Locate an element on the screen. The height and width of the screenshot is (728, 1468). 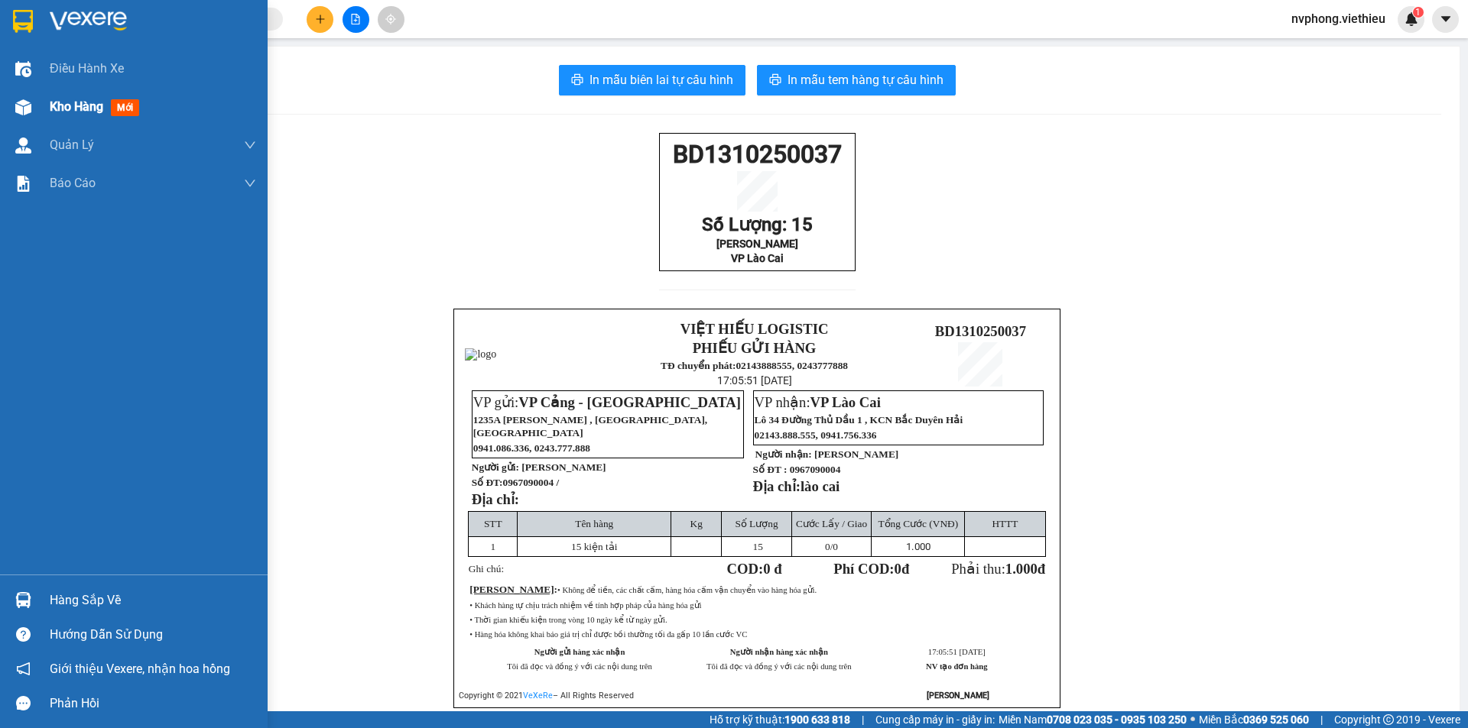
strong: 0369 525 060 is located at coordinates (1276, 720).